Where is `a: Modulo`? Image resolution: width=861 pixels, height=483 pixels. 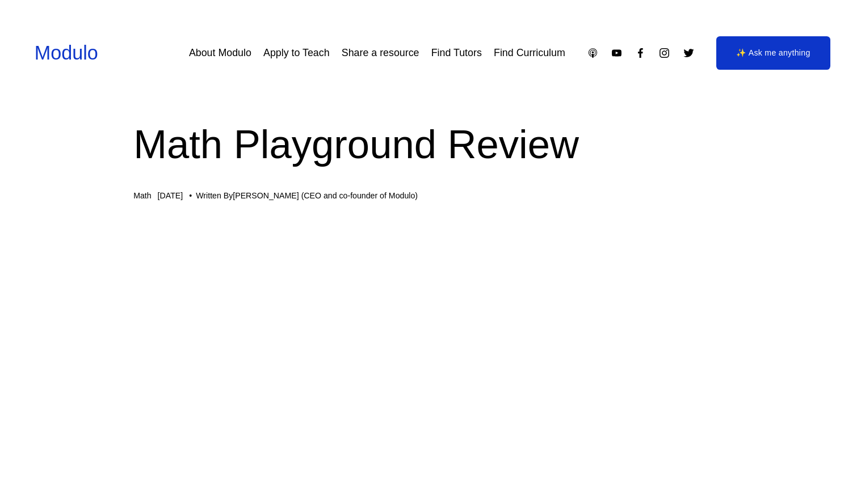
a: Modulo is located at coordinates (66, 53).